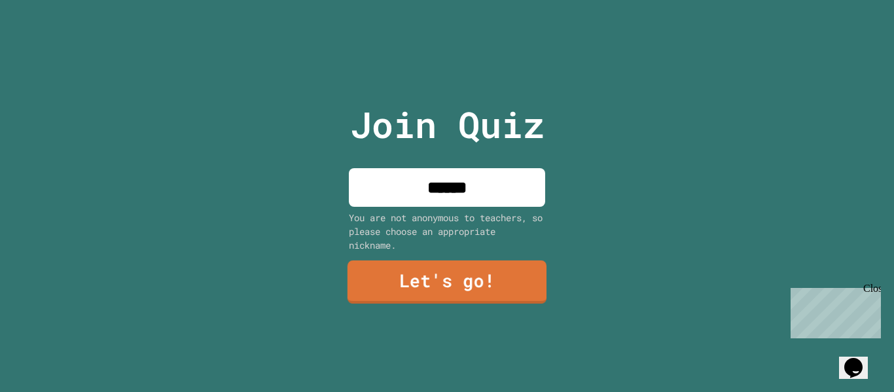  Describe the element at coordinates (447, 282) in the screenshot. I see `a: Let's go!` at that location.